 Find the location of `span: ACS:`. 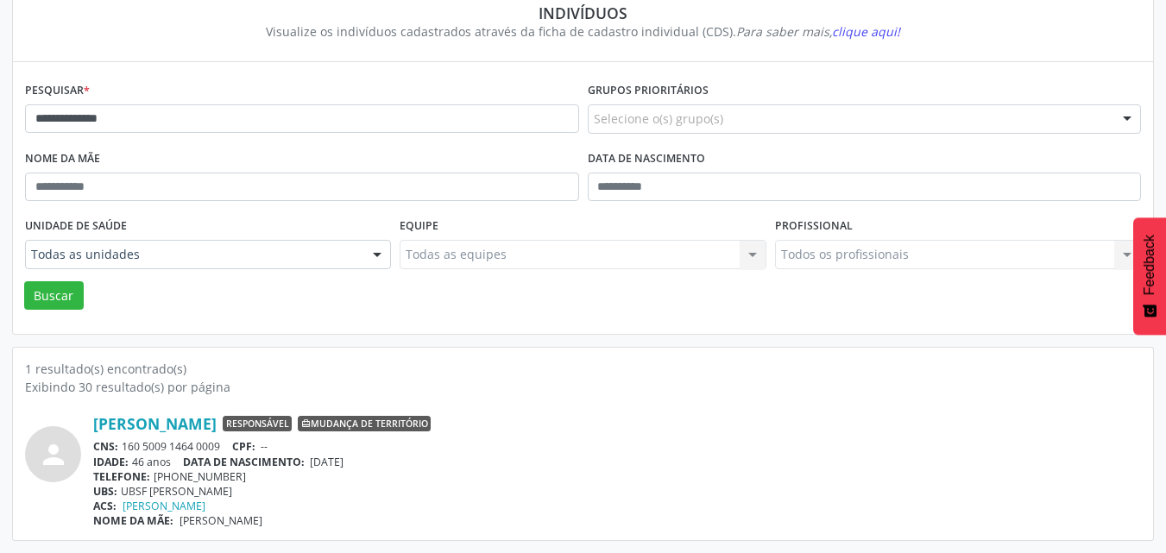

span: ACS: is located at coordinates (104, 506).